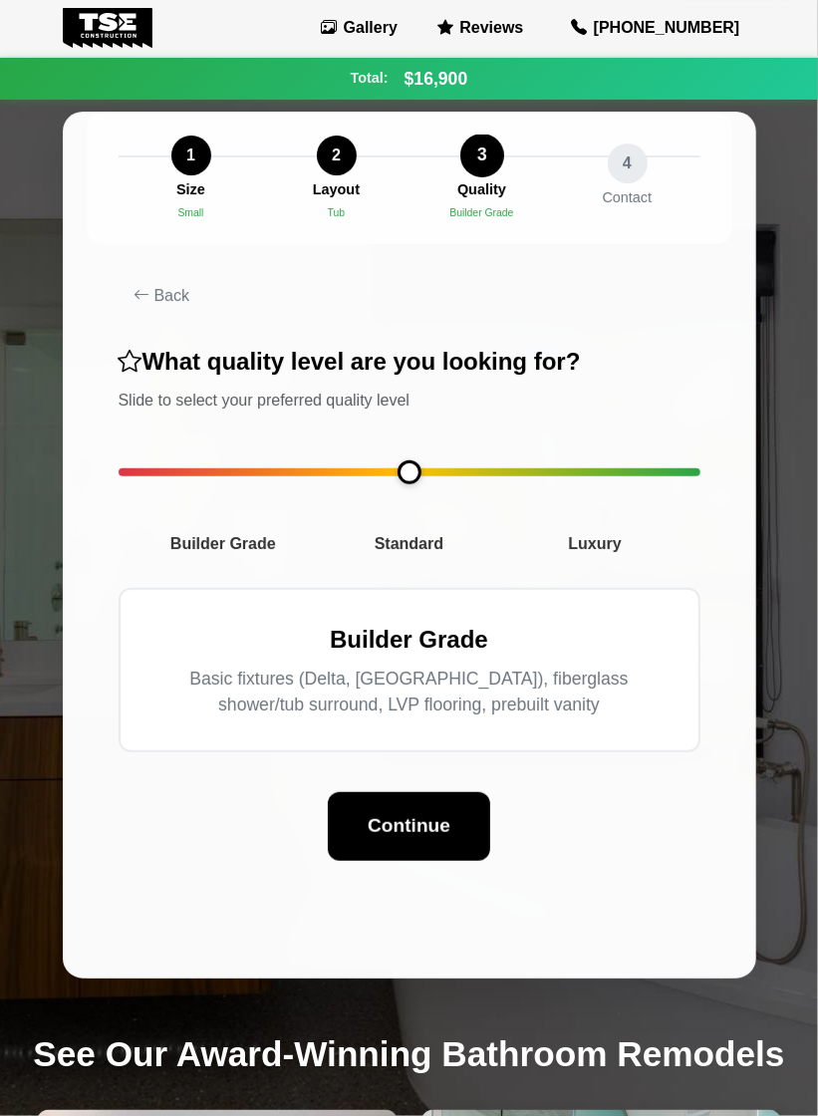 The height and width of the screenshot is (1116, 818). Describe the element at coordinates (410, 1054) in the screenshot. I see `h2: See Our Award-Winning Bathroom Remodels` at that location.